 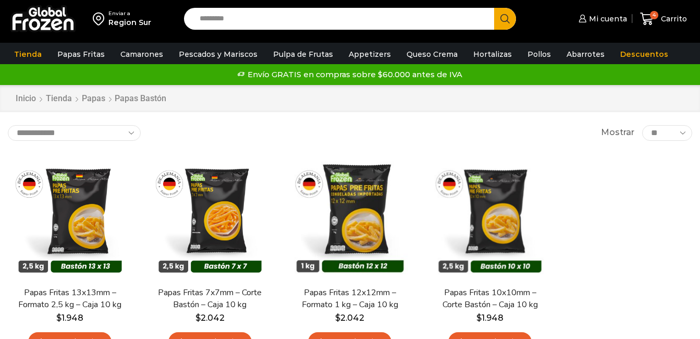 I want to click on h1: Papas Bastón, so click(x=140, y=98).